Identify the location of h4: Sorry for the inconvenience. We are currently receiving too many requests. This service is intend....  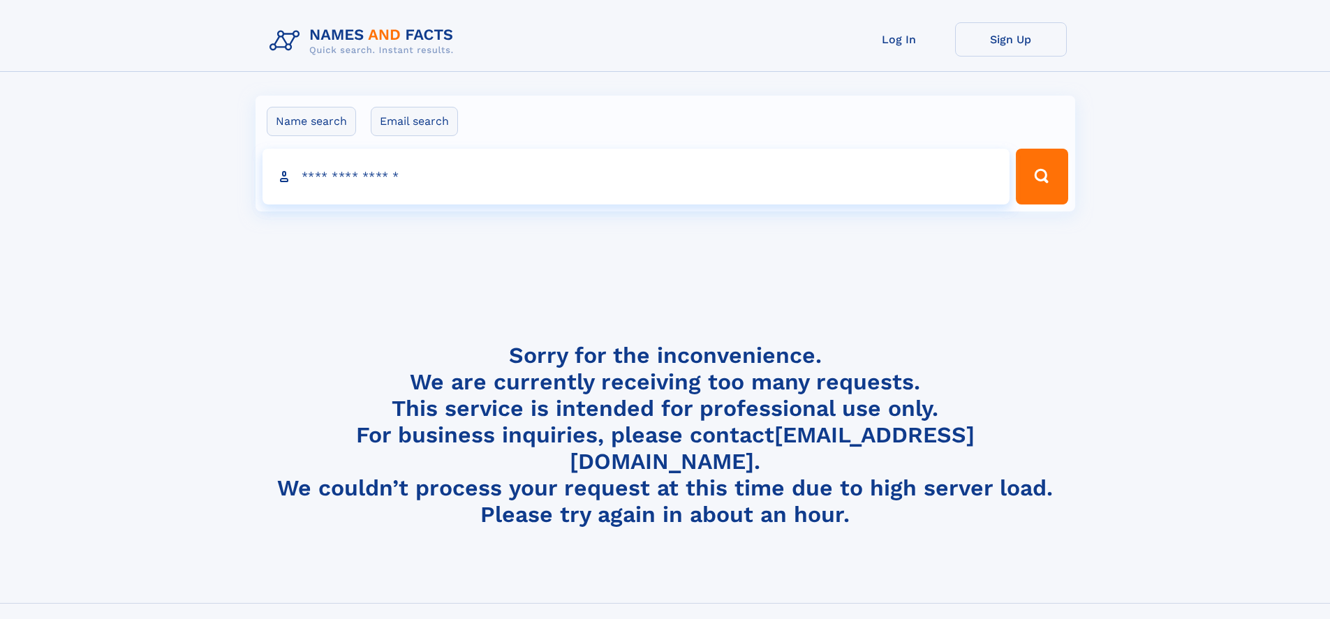
(665, 435).